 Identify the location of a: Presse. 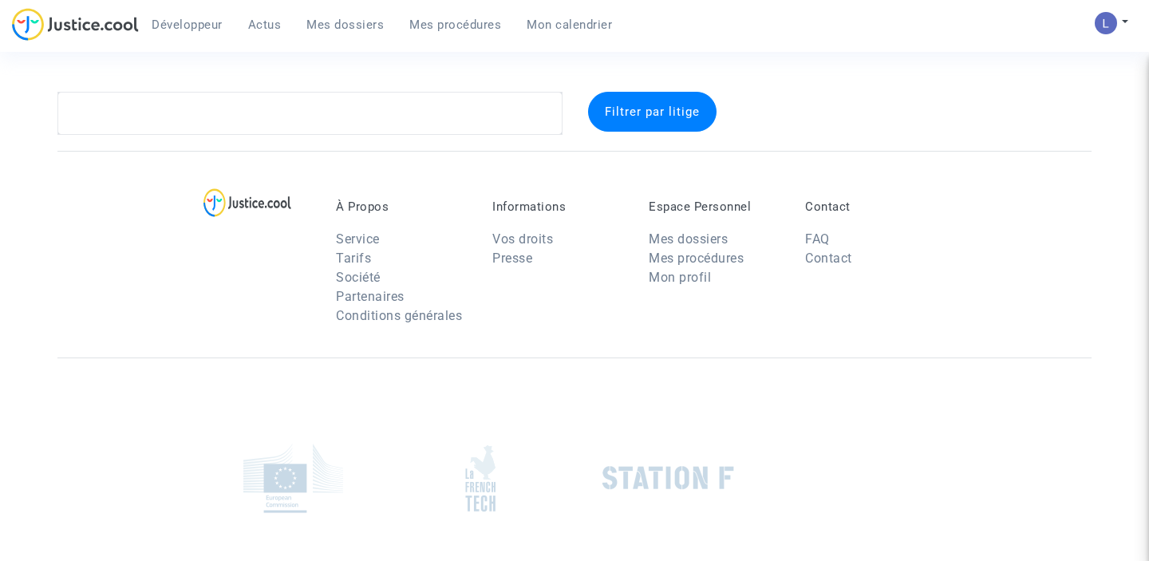
(512, 258).